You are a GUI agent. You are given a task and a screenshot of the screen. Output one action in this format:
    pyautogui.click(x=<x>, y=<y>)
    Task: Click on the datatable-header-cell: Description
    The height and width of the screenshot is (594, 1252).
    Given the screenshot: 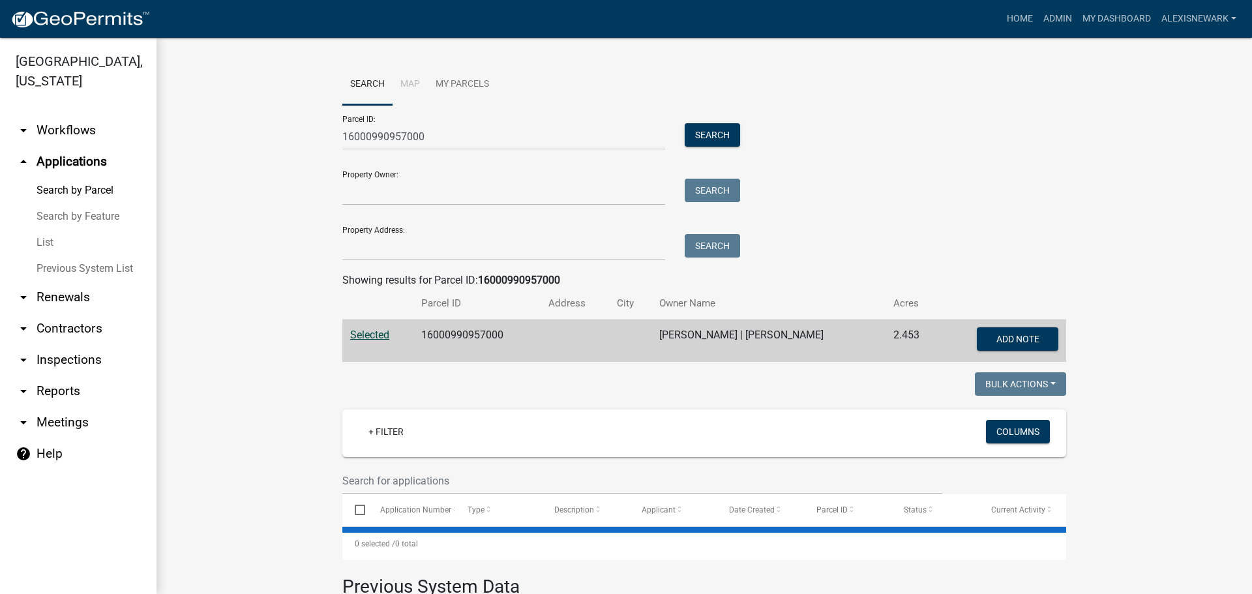 What is the action you would take?
    pyautogui.click(x=586, y=510)
    